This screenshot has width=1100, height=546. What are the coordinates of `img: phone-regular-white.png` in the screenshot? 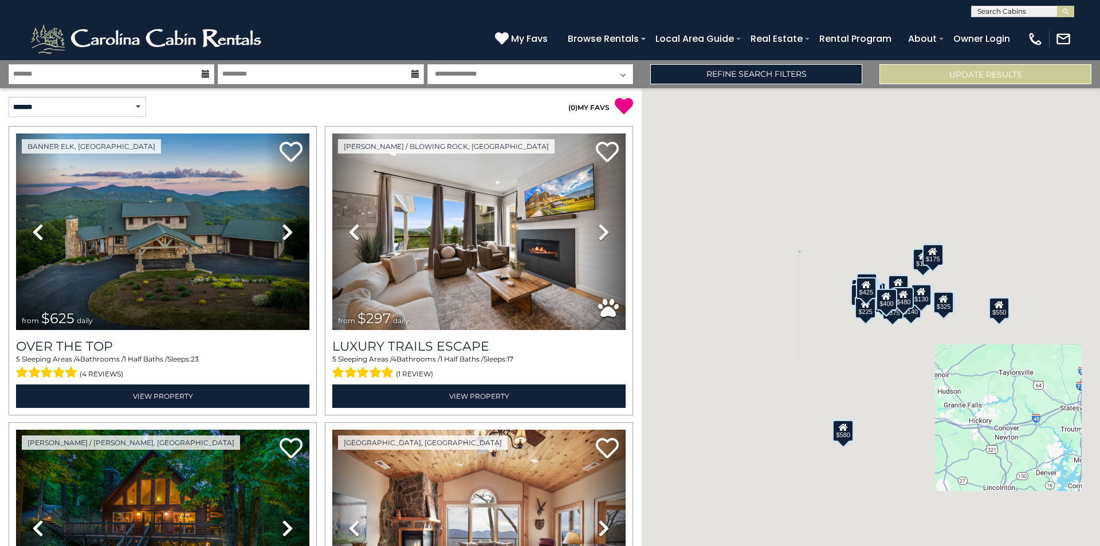 It's located at (1035, 39).